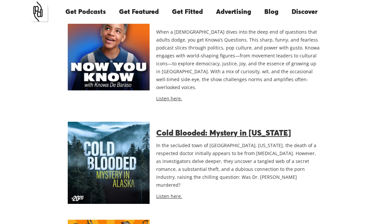  What do you see at coordinates (234, 12) in the screenshot?
I see `a: Advertising` at bounding box center [234, 12].